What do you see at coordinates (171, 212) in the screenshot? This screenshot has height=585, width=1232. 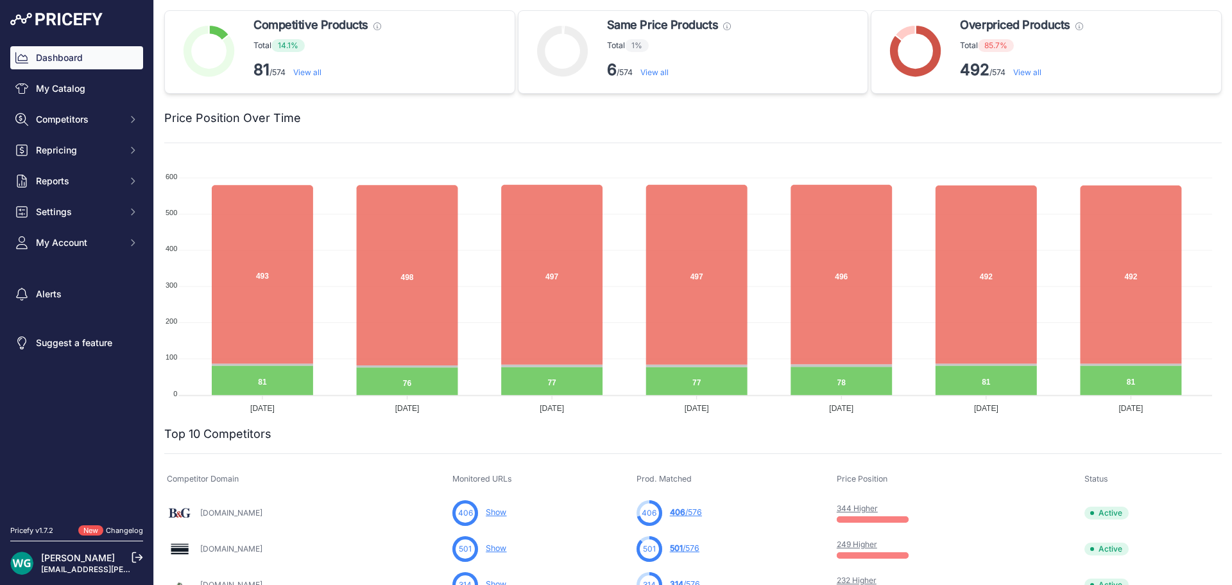 I see `tspan: 500` at bounding box center [171, 212].